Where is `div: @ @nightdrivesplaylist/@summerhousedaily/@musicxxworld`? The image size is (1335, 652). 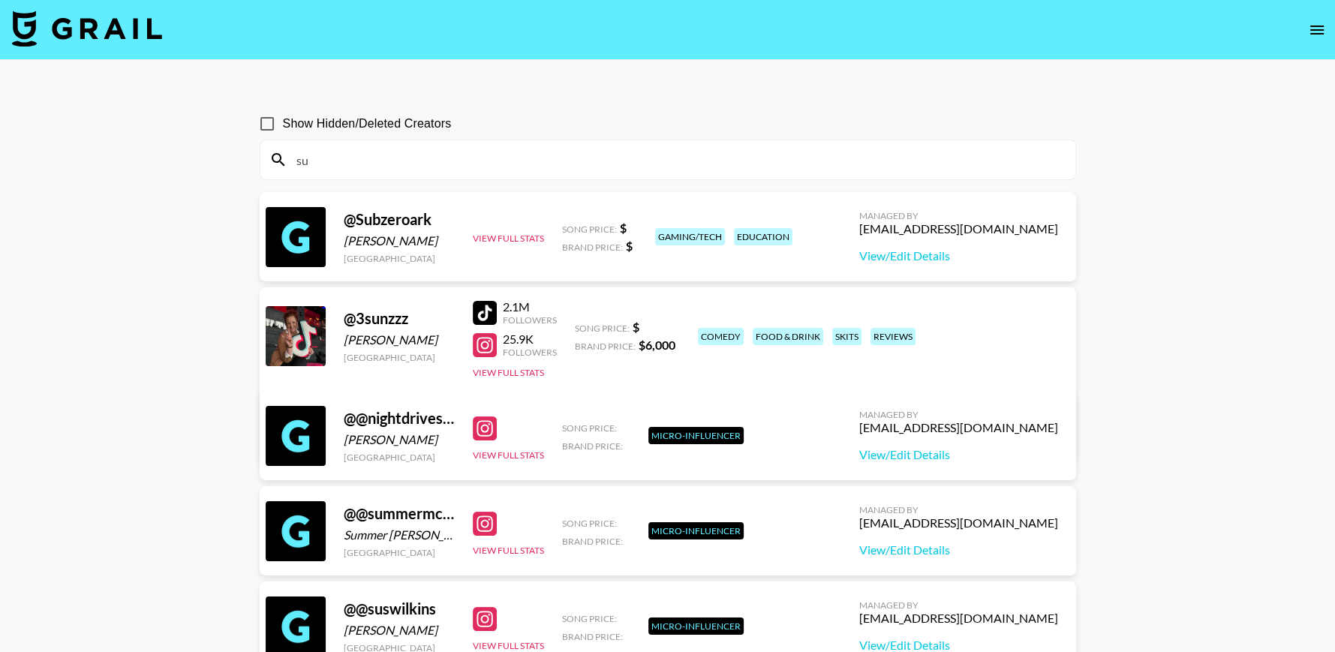
div: @ @nightdrivesplaylist/@summerhousedaily/@musicxxworld is located at coordinates (399, 418).